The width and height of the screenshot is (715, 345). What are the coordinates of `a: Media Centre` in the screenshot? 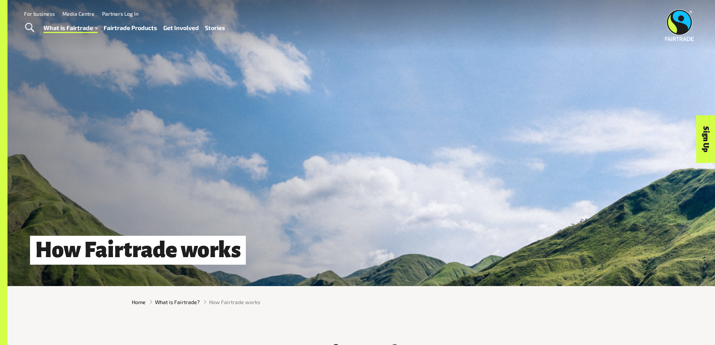 It's located at (78, 14).